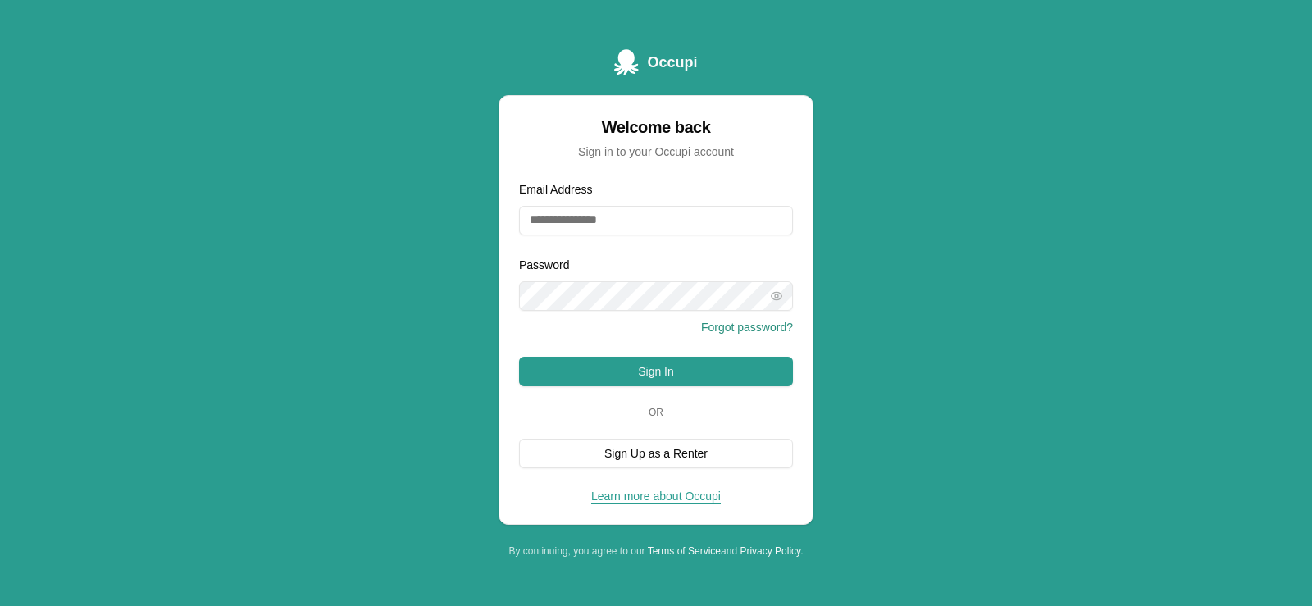 The height and width of the screenshot is (606, 1312). Describe the element at coordinates (655, 62) in the screenshot. I see `a: Occupi` at that location.